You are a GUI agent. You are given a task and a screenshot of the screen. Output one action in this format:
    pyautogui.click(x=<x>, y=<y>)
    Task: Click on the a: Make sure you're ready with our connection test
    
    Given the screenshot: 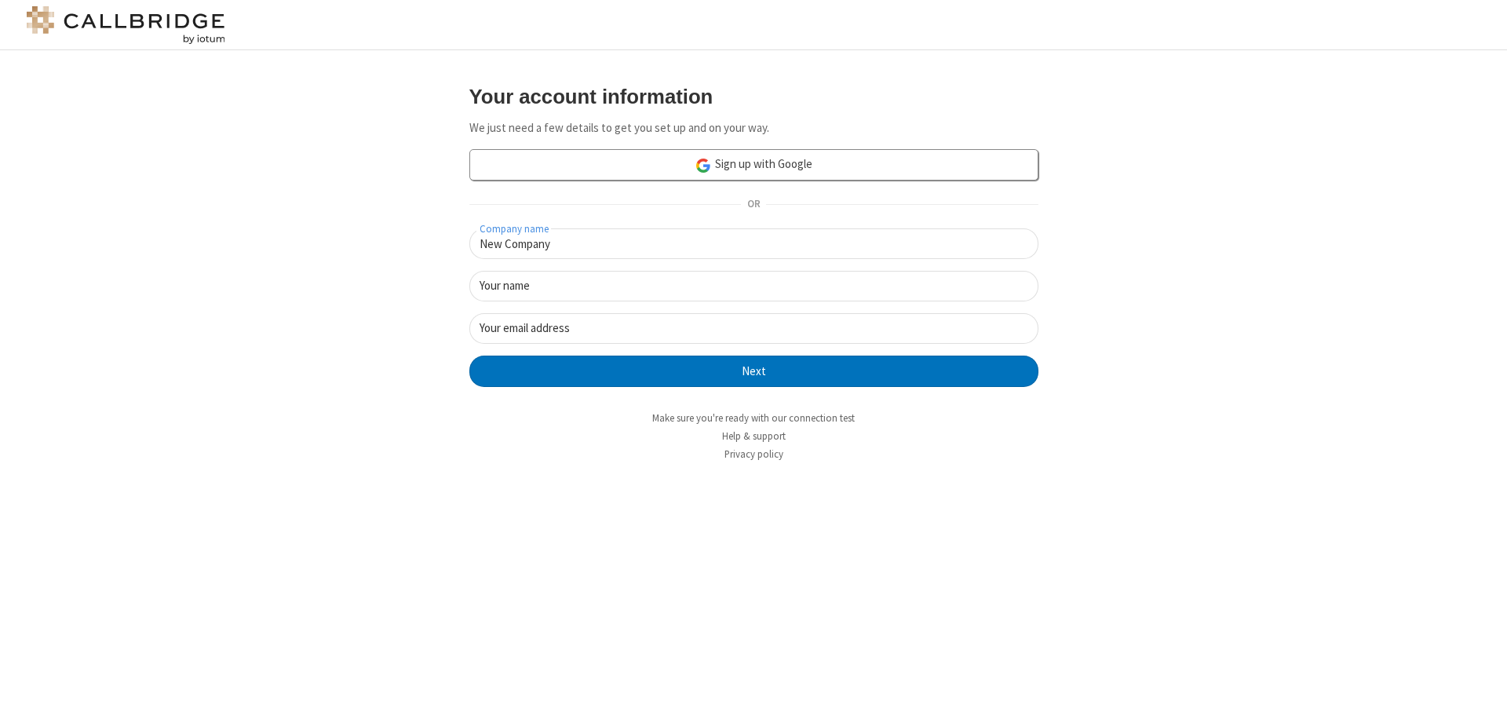 What is the action you would take?
    pyautogui.click(x=754, y=418)
    